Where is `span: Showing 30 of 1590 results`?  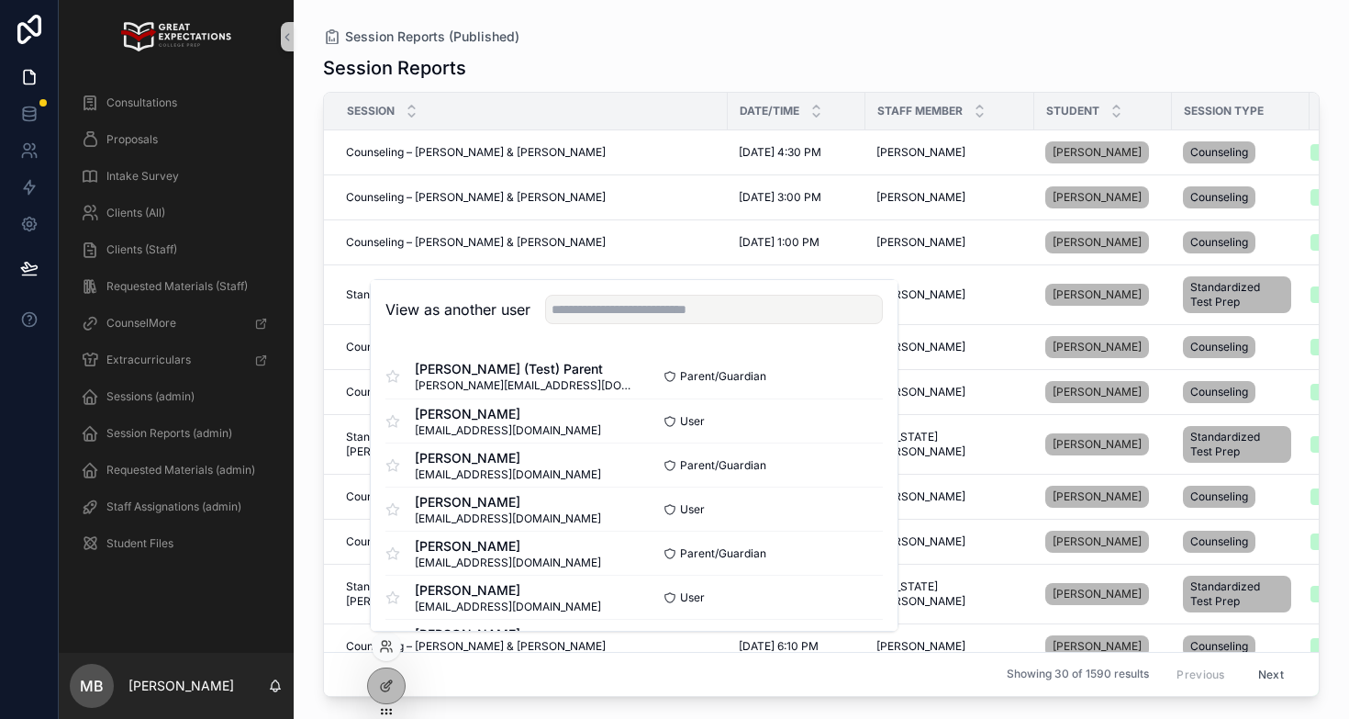
span: Showing 30 of 1590 results is located at coordinates (1078, 675).